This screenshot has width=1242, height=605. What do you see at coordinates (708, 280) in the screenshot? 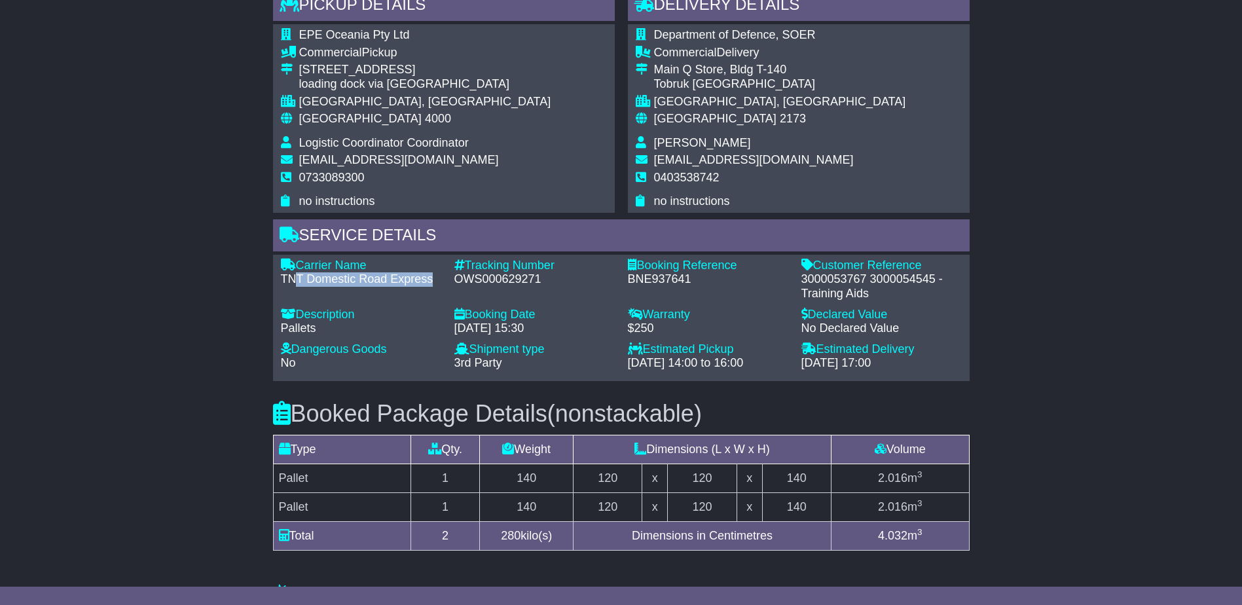
I see `div: BNE937641` at bounding box center [708, 280].